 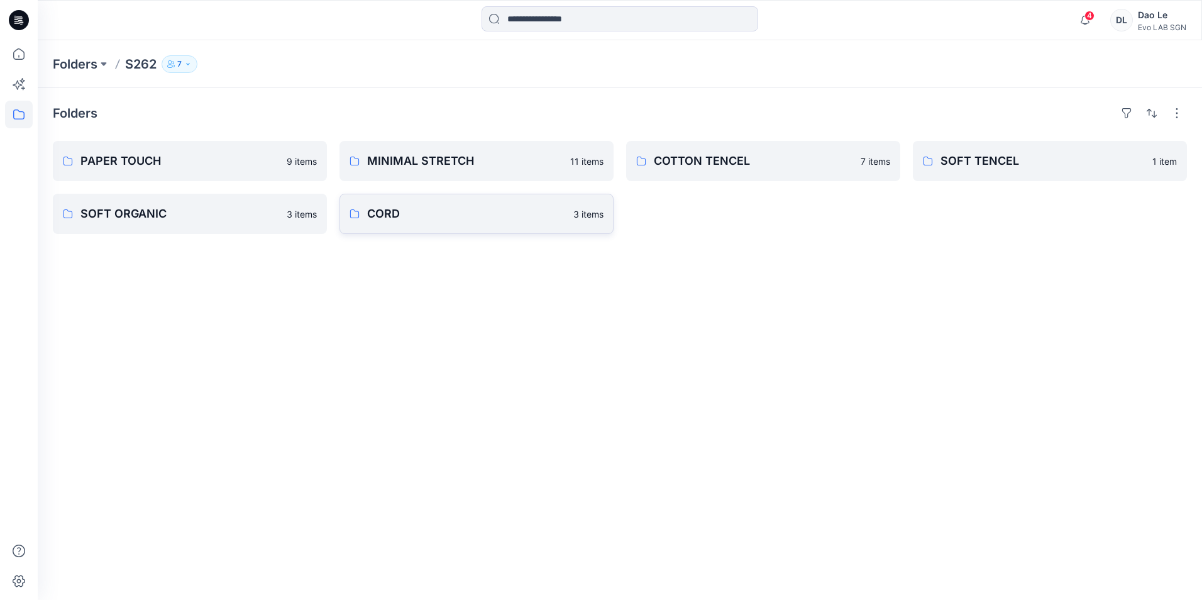 What do you see at coordinates (477, 161) in the screenshot?
I see `a: MINIMAL STRETCH11 items` at bounding box center [477, 161].